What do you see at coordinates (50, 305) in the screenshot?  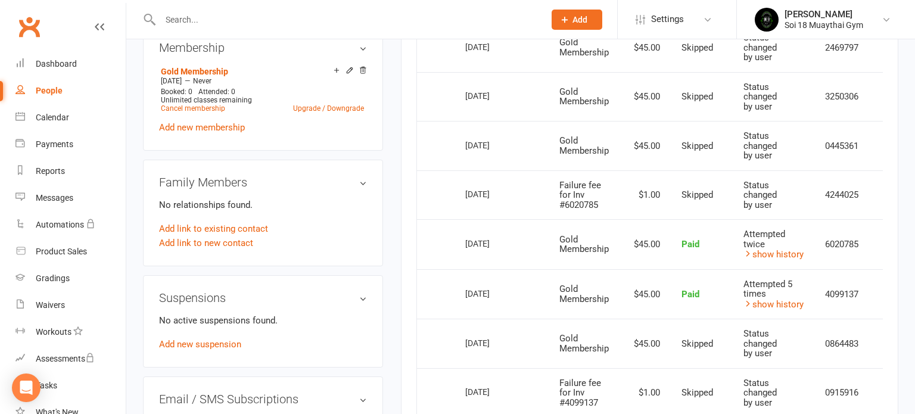 I see `div: Waivers` at bounding box center [50, 305].